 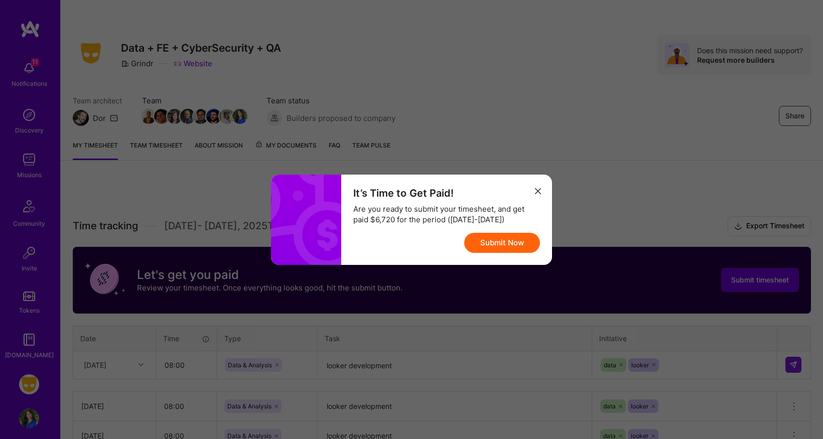 What do you see at coordinates (315, 216) in the screenshot?
I see `i: icon Money` at bounding box center [315, 216].